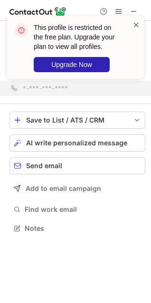 This screenshot has height=303, width=151. What do you see at coordinates (78, 143) in the screenshot?
I see `button: AI write personalized message` at bounding box center [78, 143].